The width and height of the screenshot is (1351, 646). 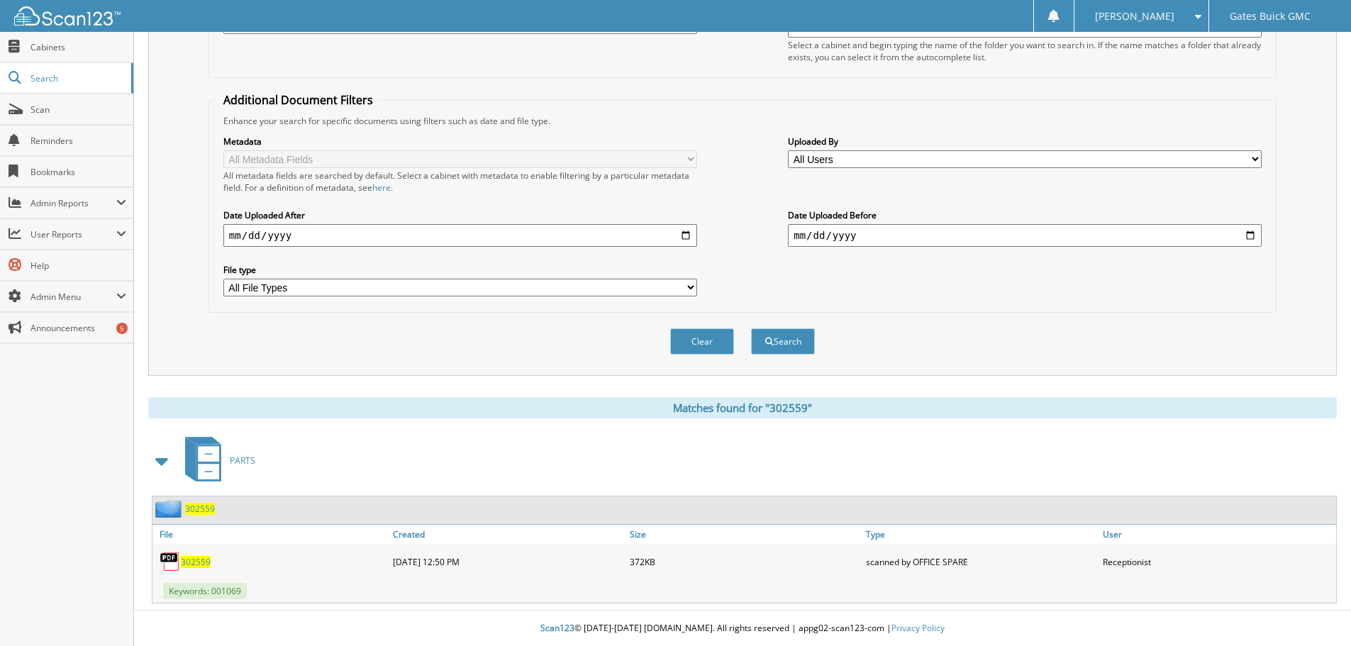 What do you see at coordinates (702, 341) in the screenshot?
I see `button: Clear` at bounding box center [702, 341].